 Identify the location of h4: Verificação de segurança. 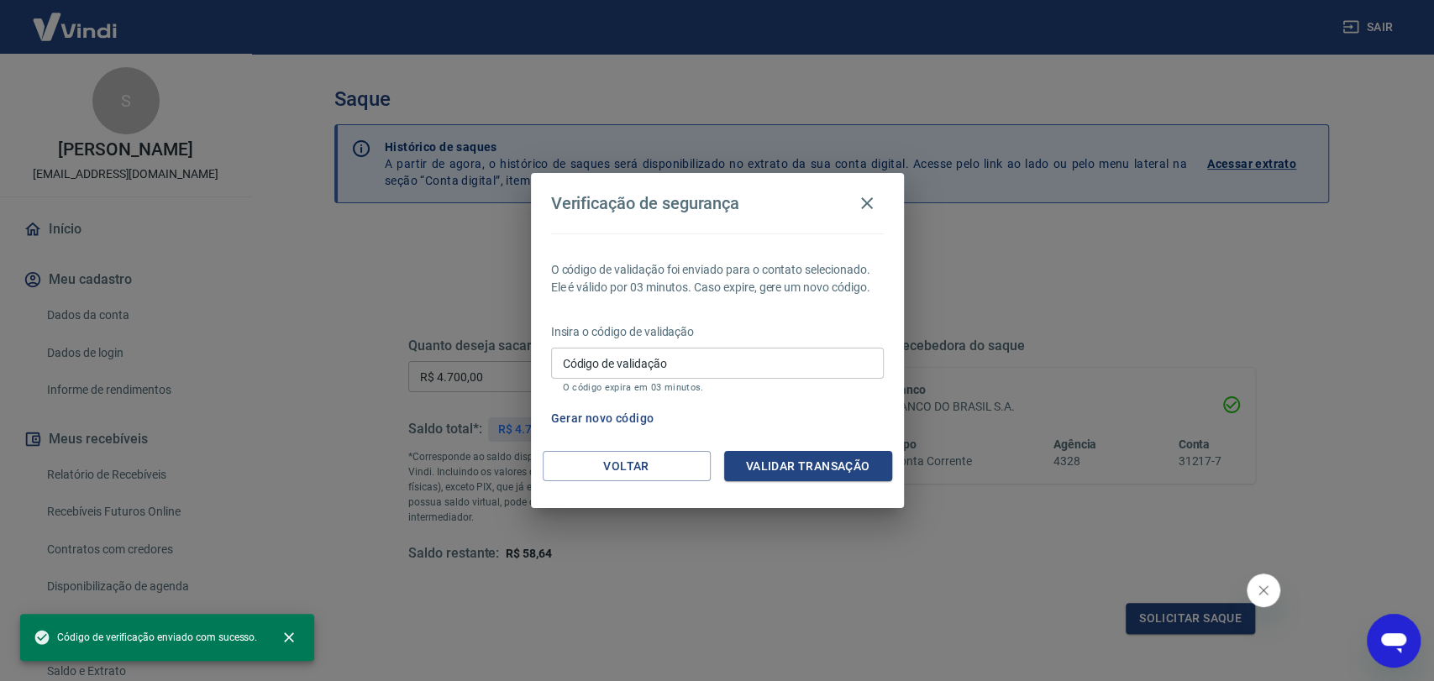
(645, 203).